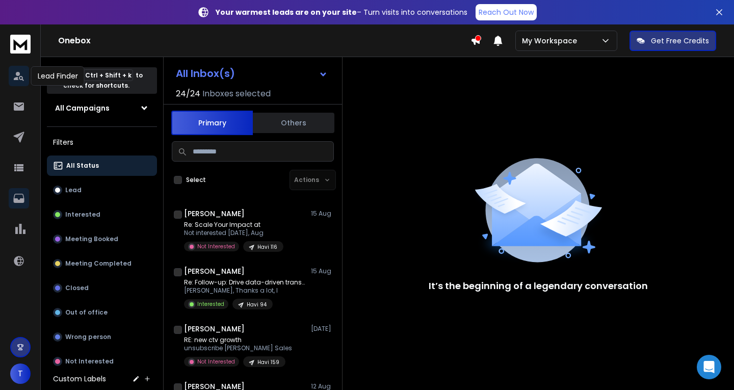  Describe the element at coordinates (102, 239) in the screenshot. I see `button: Meeting Booked` at that location.